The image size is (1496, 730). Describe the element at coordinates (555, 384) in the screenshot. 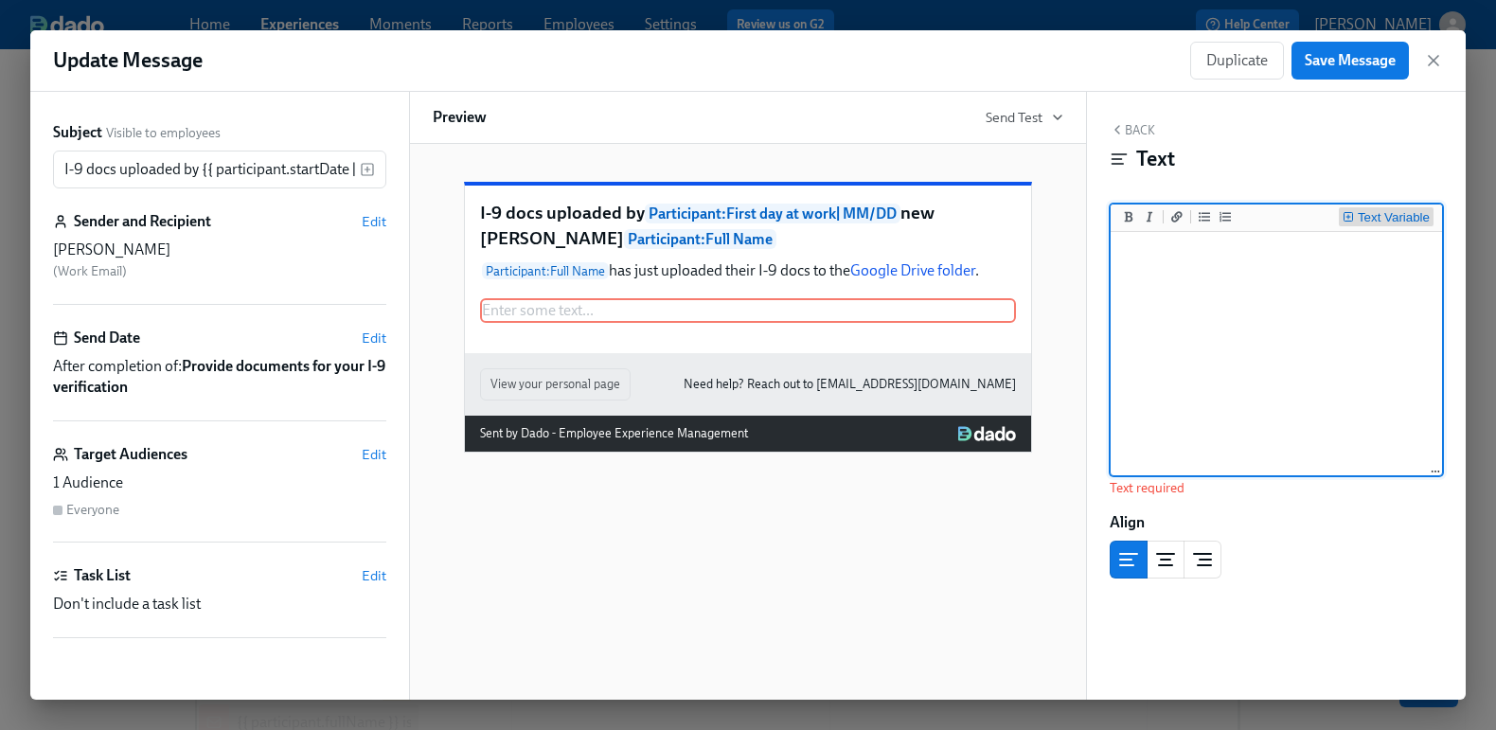

I see `button: View your personal page` at that location.